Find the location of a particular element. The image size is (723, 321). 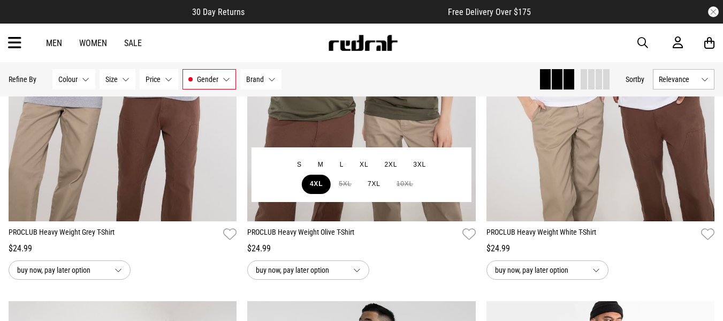

button: 5XL is located at coordinates (345, 184).